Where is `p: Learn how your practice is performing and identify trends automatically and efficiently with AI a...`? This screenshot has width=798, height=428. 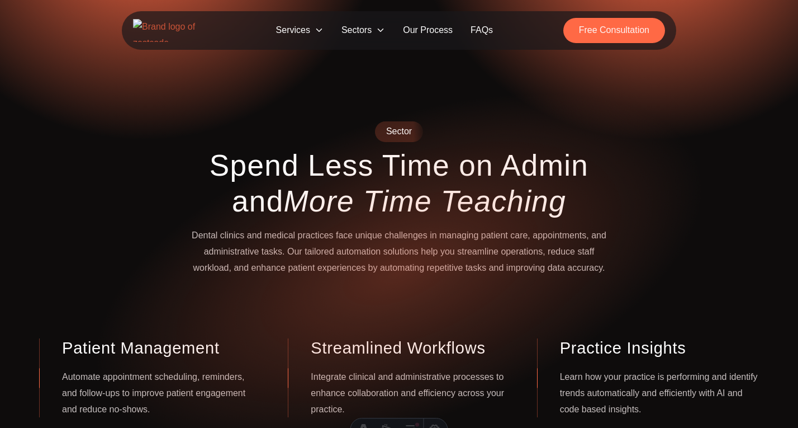
p: Learn how your practice is performing and identify trends automatically and efficiently with AI a... is located at coordinates (660, 393).